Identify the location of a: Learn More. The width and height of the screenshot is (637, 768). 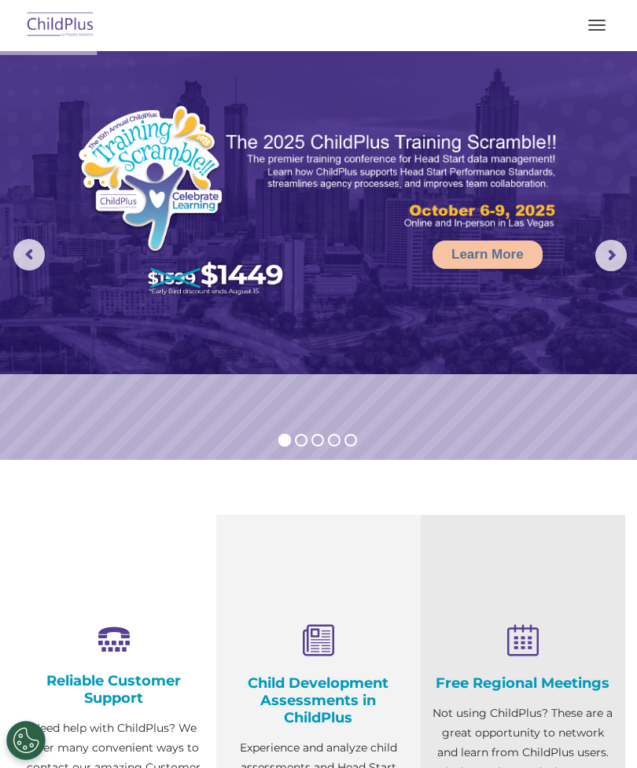
(487, 255).